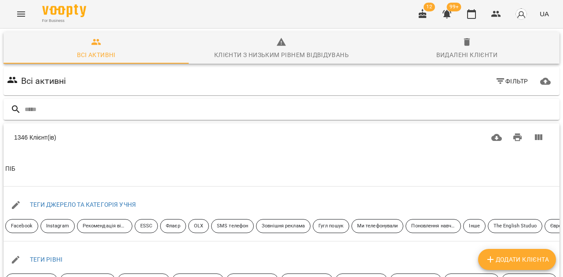 The height and width of the screenshot is (277, 563). I want to click on p: OLX, so click(198, 226).